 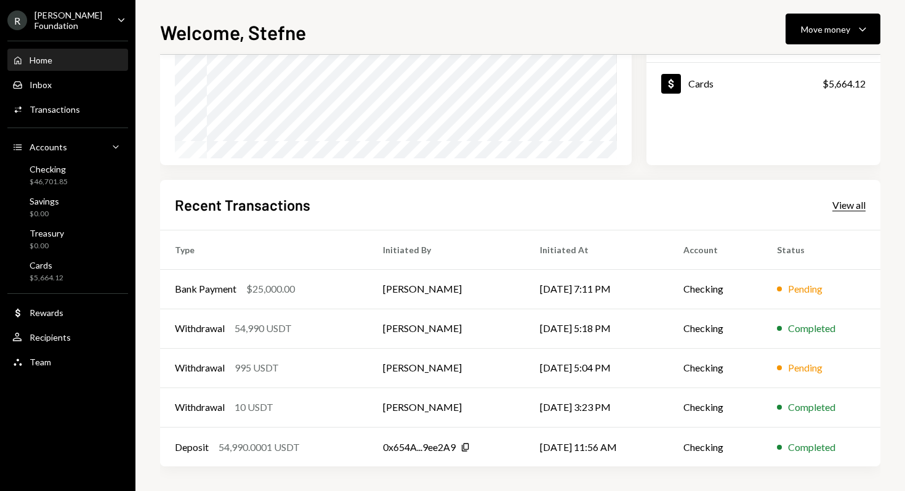 What do you see at coordinates (257, 367) in the screenshot?
I see `div: 995 USDT` at bounding box center [257, 367].